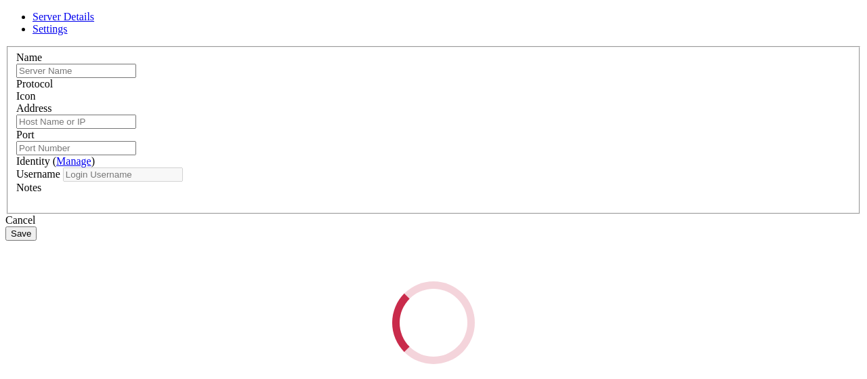 The height and width of the screenshot is (379, 867). What do you see at coordinates (348, 282) in the screenshot?
I see `x-row: root@bizarresmash:~#` at bounding box center [348, 282].